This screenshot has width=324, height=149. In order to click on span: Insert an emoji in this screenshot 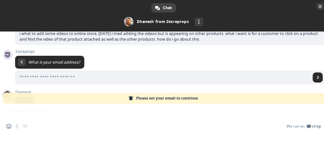, I will do `click(9, 126)`.